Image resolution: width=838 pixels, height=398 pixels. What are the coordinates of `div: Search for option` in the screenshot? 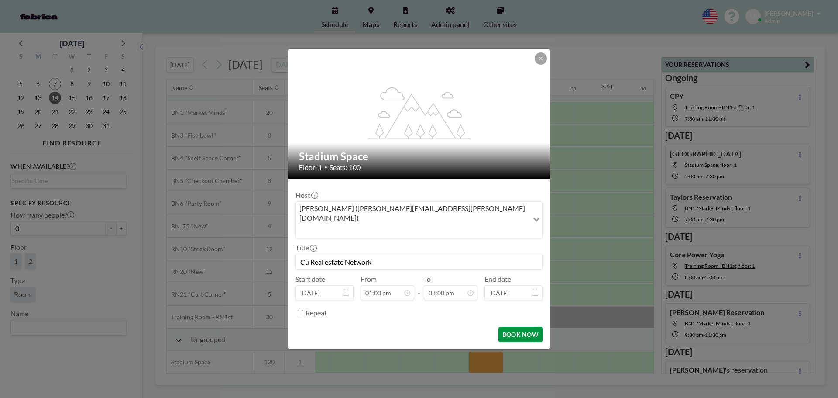 It's located at (419, 219).